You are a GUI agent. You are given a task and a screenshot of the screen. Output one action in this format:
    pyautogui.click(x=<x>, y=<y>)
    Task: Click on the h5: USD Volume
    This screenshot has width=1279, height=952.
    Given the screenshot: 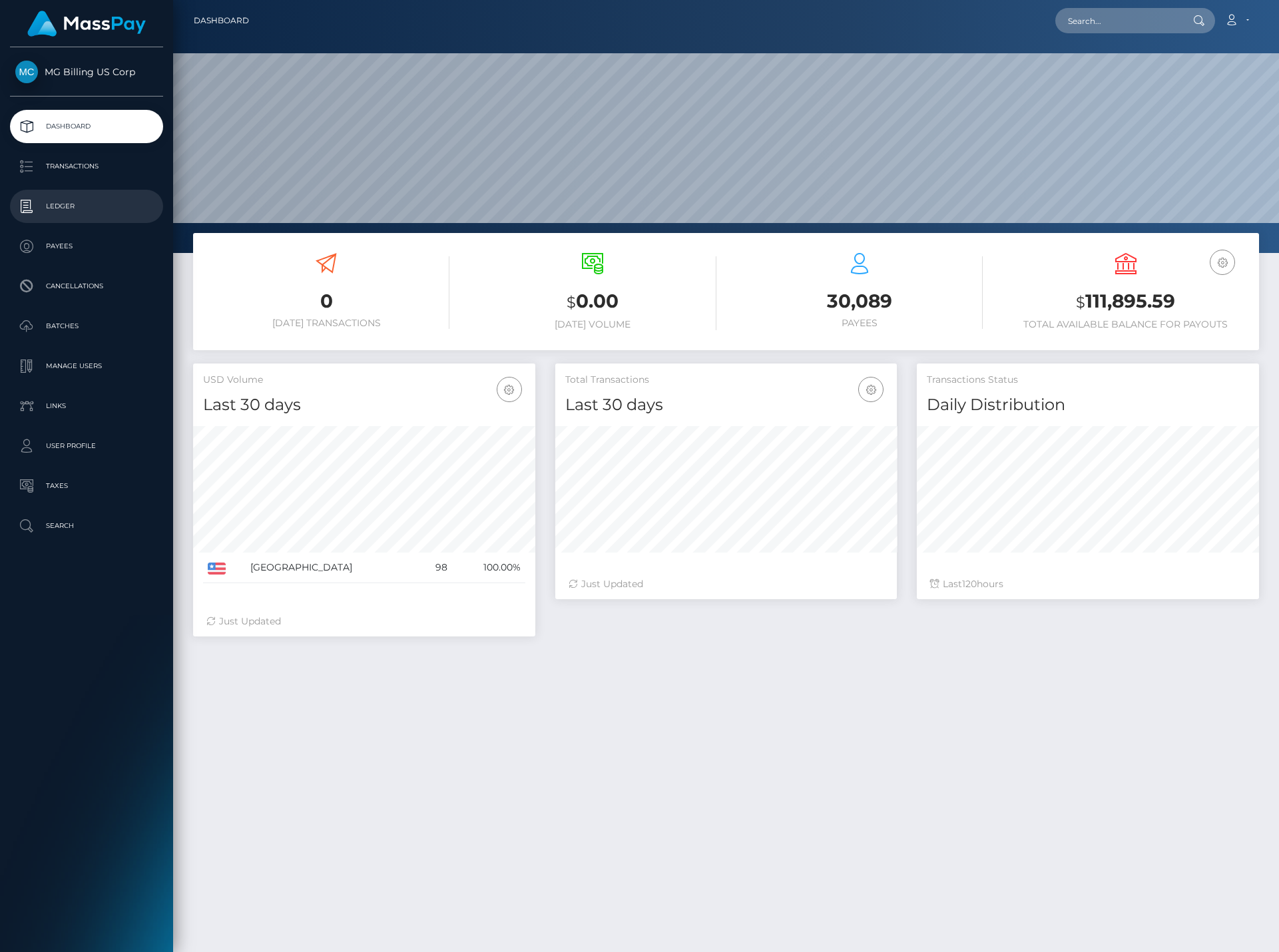 What is the action you would take?
    pyautogui.click(x=365, y=380)
    